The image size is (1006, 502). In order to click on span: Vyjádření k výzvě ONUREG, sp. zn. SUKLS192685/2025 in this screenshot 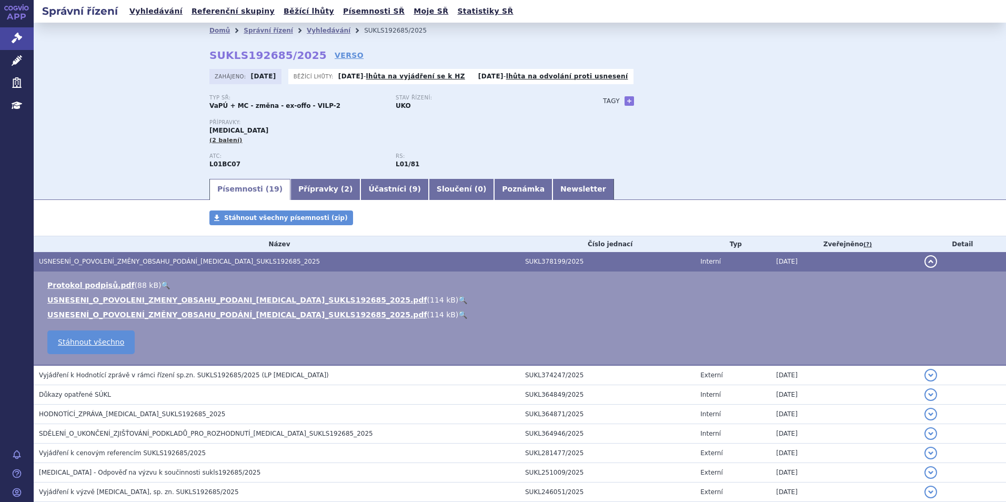, I will do `click(139, 492)`.